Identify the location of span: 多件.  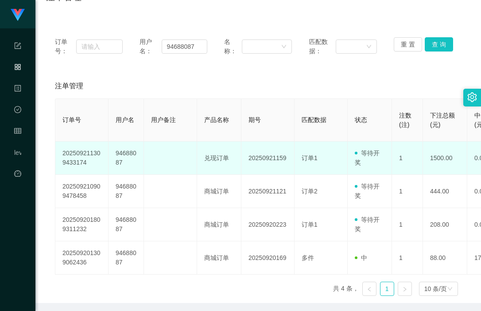
(308, 257).